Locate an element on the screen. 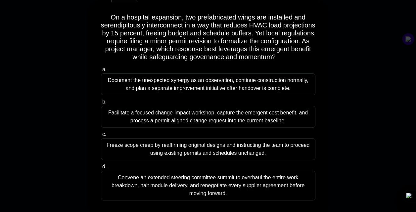  div: Freeze scope creep by reaffirming original designs and instructing the team to proceed using exis... is located at coordinates (208, 149).